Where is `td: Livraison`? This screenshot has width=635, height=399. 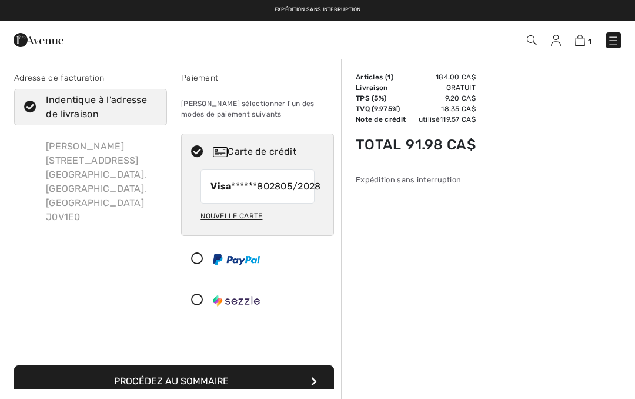 td: Livraison is located at coordinates (380, 88).